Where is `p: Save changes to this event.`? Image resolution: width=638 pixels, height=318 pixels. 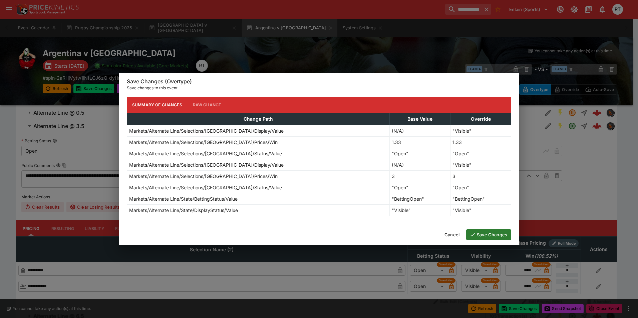
p: Save changes to this event. is located at coordinates (319, 88).